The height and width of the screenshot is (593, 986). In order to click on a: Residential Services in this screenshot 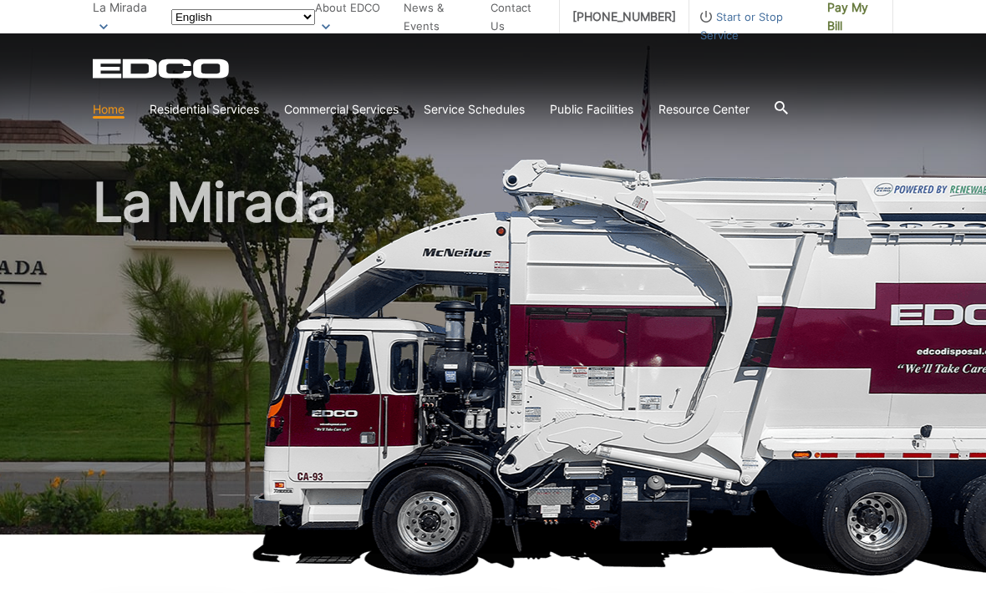, I will do `click(204, 109)`.